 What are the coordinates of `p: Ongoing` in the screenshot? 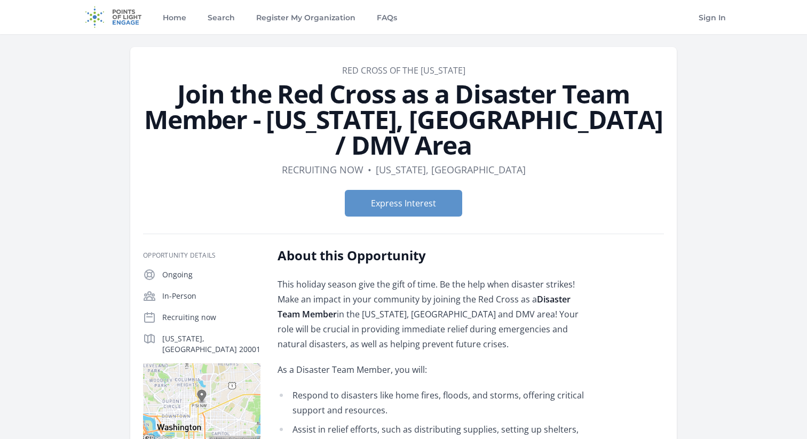 It's located at (211, 275).